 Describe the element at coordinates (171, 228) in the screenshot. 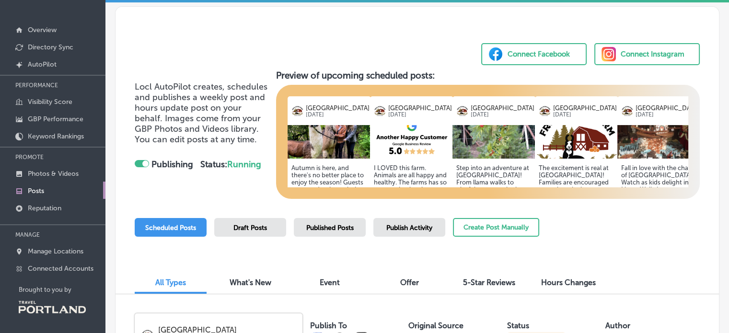

I see `span: Scheduled Posts` at that location.